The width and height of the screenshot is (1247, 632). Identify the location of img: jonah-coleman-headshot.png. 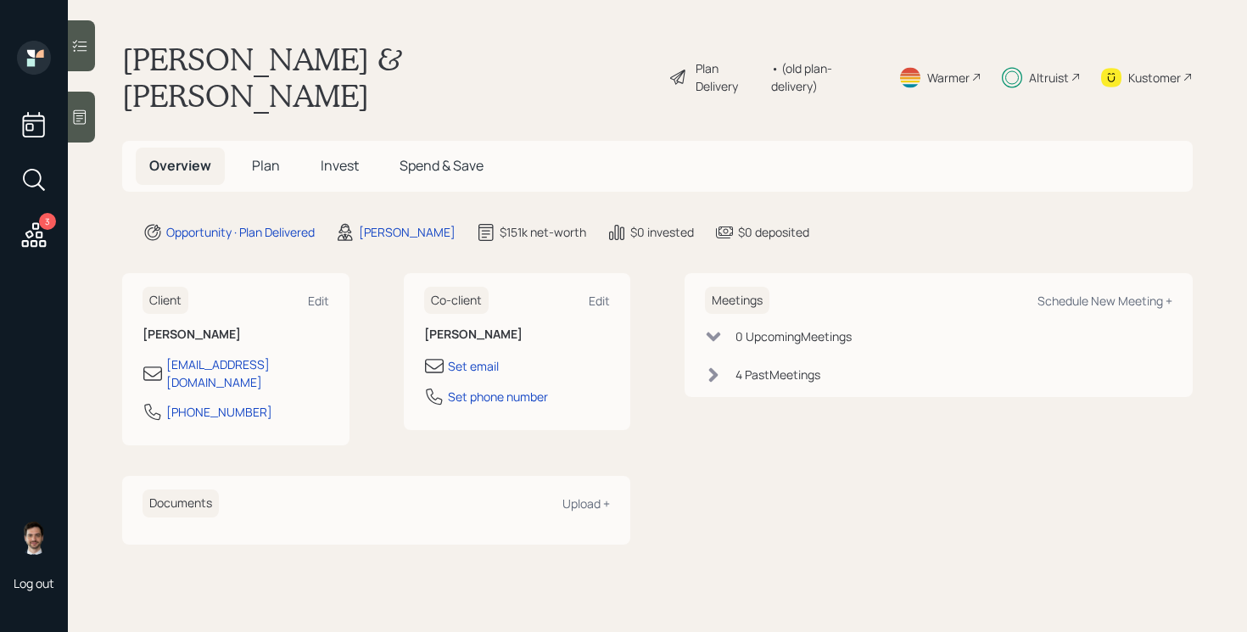
(34, 538).